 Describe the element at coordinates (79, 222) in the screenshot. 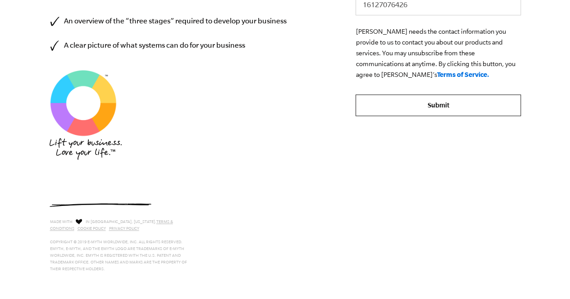

I see `img: Love` at that location.